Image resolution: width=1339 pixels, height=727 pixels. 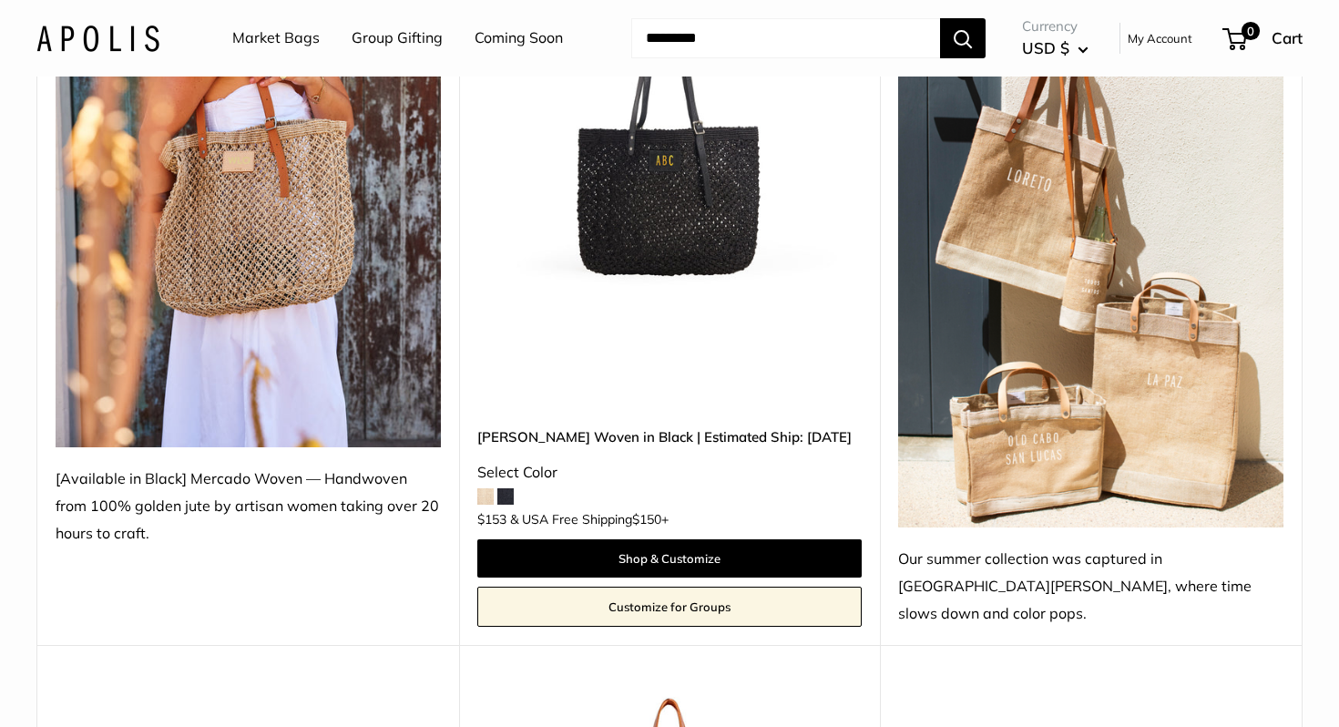 What do you see at coordinates (1251, 31) in the screenshot?
I see `span: 0` at bounding box center [1251, 31].